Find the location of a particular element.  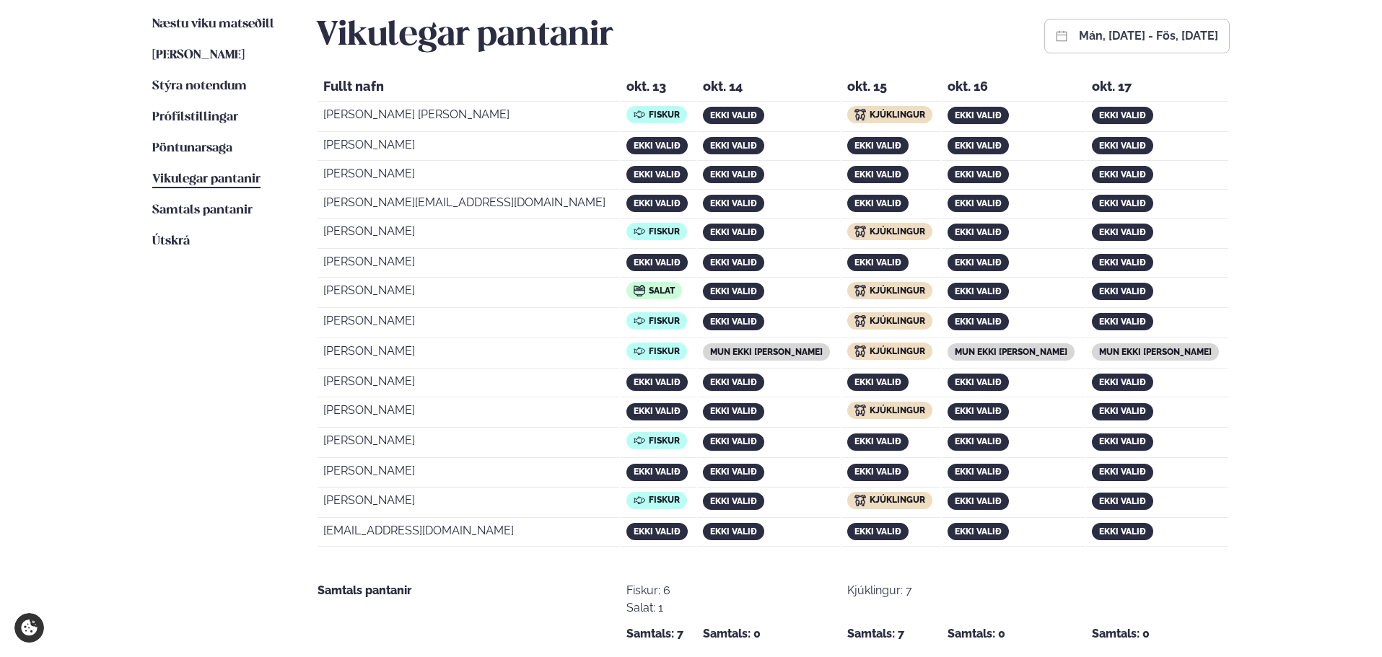

div: Fiskur: 6 is located at coordinates (648, 591).